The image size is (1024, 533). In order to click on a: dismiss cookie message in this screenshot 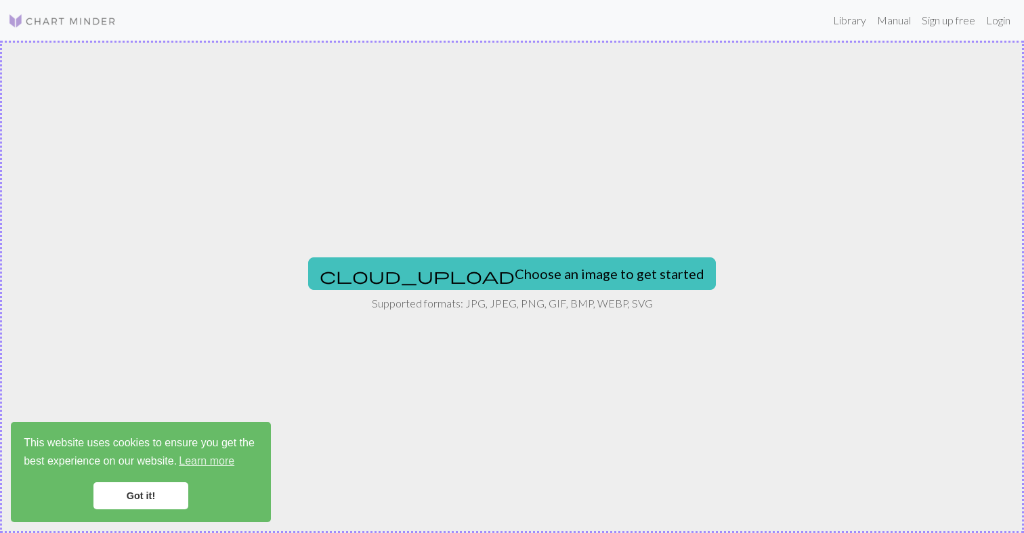, I will do `click(141, 496)`.